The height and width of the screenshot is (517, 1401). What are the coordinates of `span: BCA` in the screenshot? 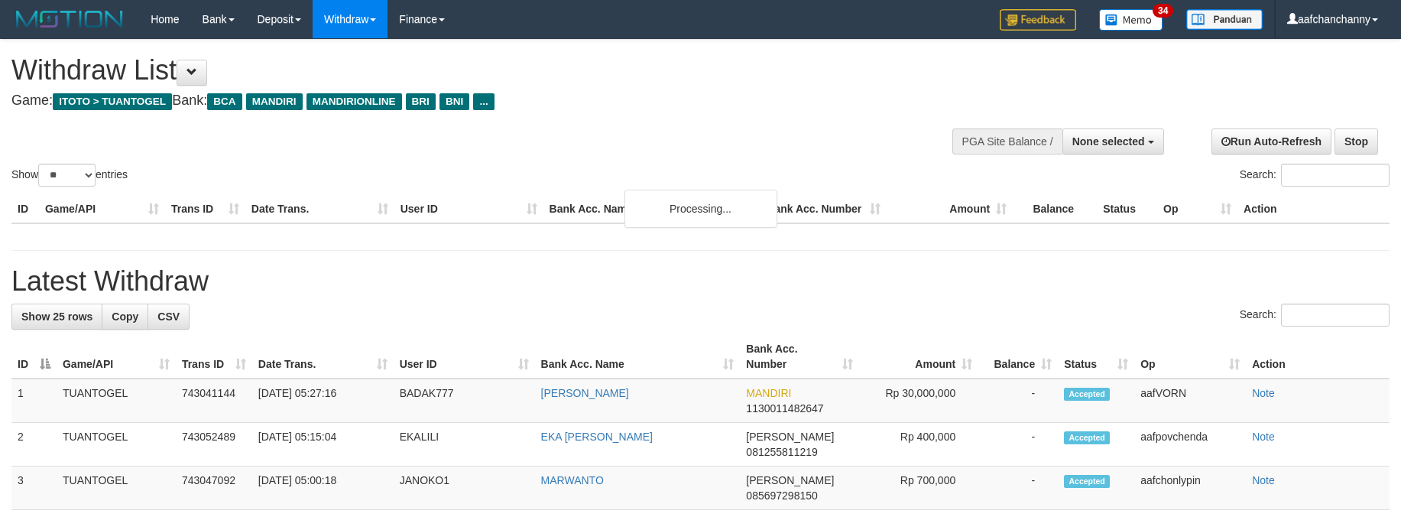 It's located at (224, 102).